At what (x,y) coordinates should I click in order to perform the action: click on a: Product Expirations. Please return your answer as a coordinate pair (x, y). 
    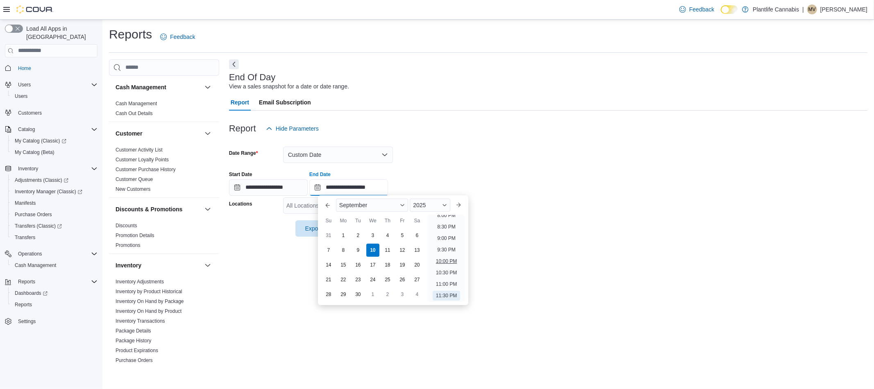
    Looking at the image, I should click on (137, 351).